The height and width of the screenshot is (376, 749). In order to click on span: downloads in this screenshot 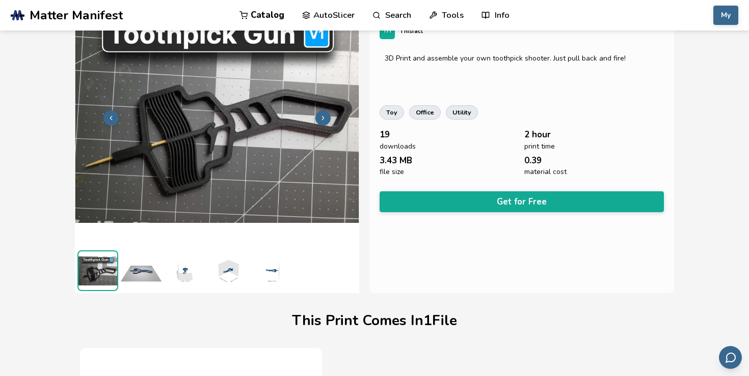, I will do `click(397, 147)`.